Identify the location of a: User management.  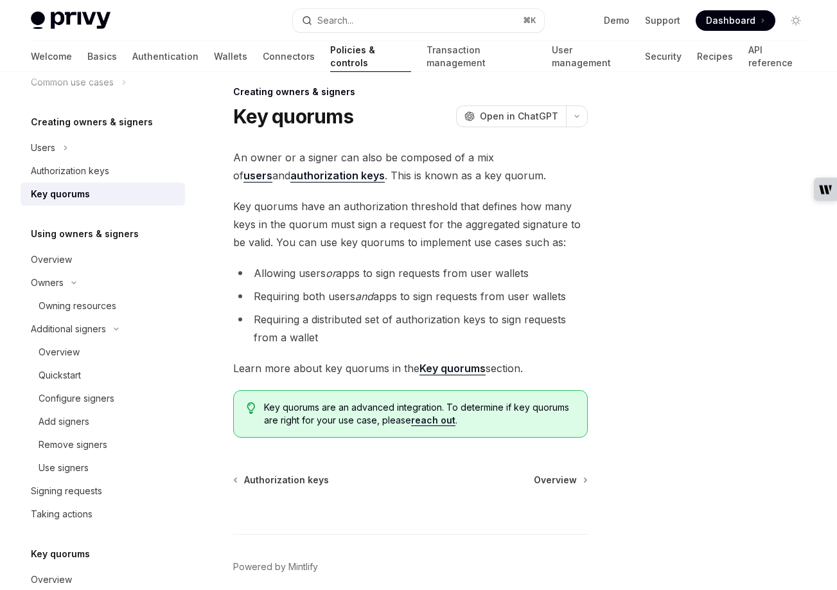
(590, 57).